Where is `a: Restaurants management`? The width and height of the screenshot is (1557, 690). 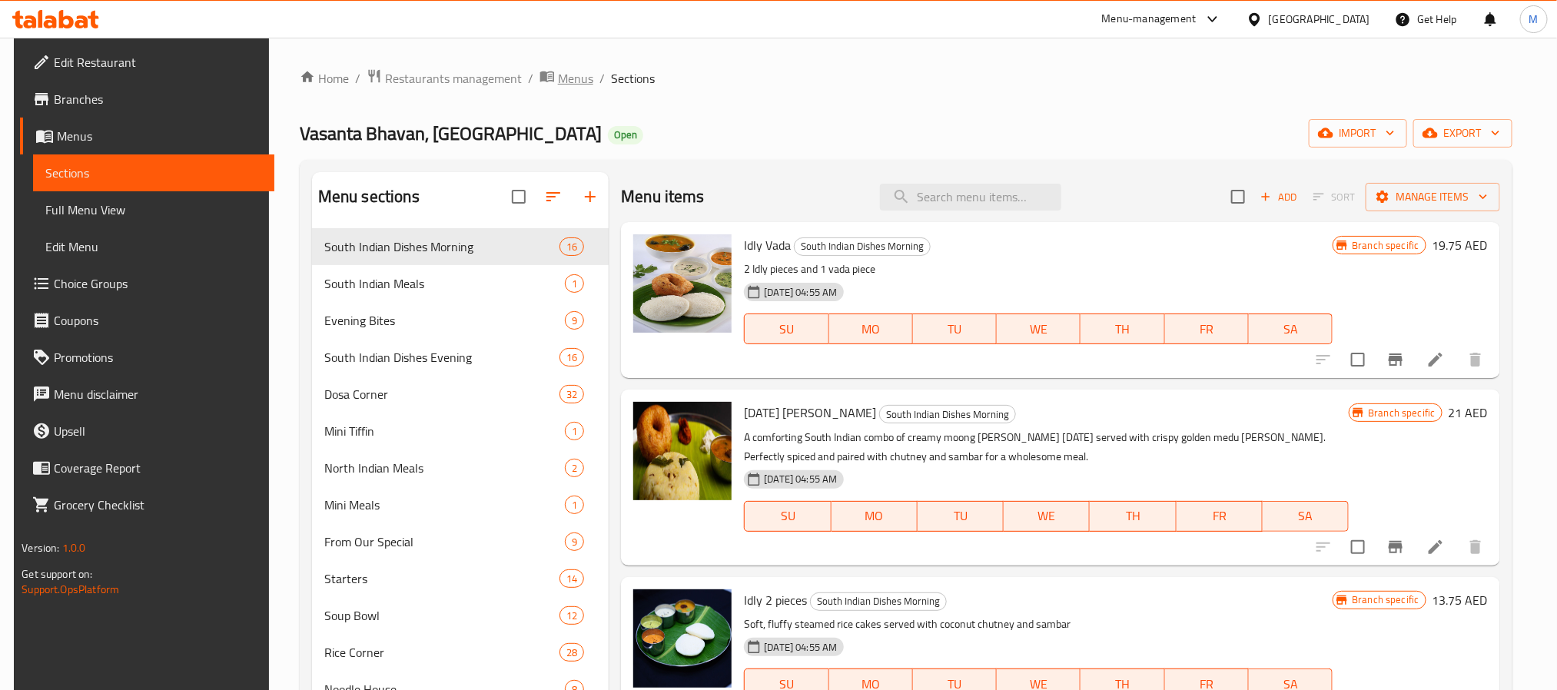
a: Restaurants management is located at coordinates (444, 78).